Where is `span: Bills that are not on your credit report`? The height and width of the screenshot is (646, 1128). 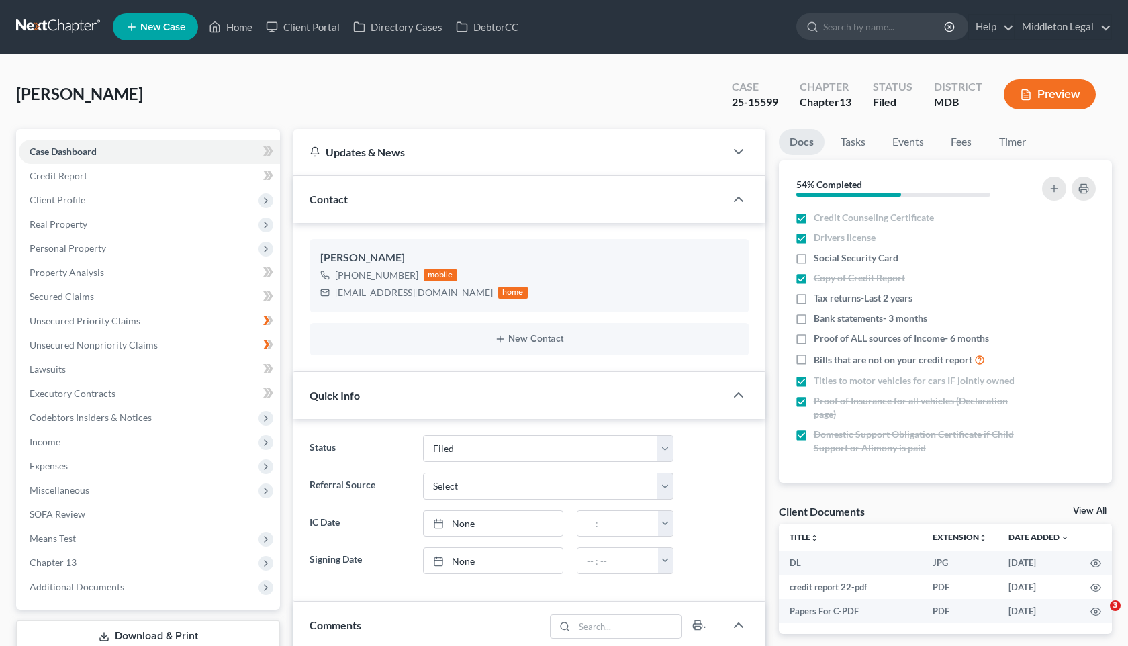 span: Bills that are not on your credit report is located at coordinates (893, 360).